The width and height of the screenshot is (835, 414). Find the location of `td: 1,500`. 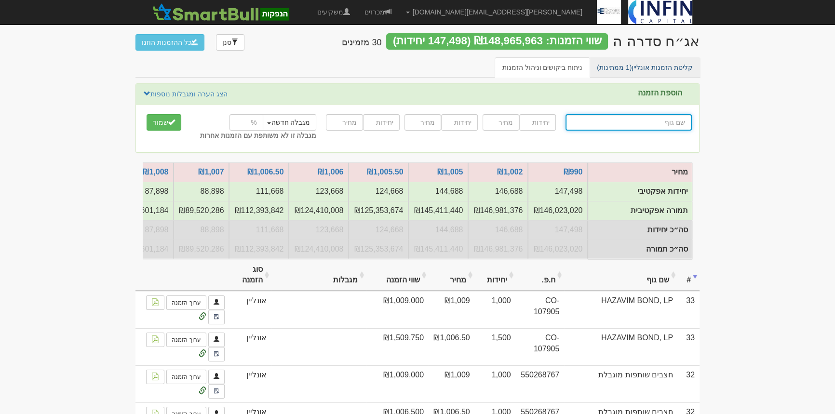

td: 1,500 is located at coordinates (495, 346).